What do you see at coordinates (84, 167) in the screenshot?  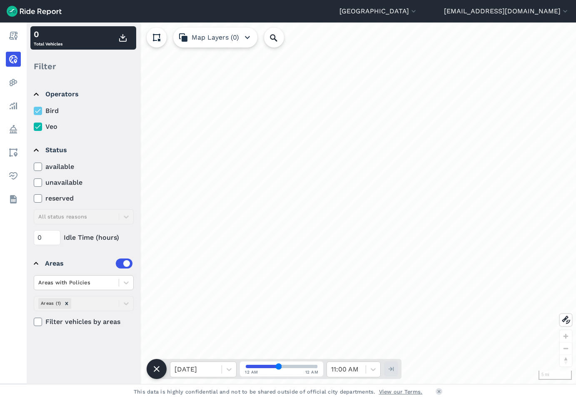 I see `label: available` at bounding box center [84, 167].